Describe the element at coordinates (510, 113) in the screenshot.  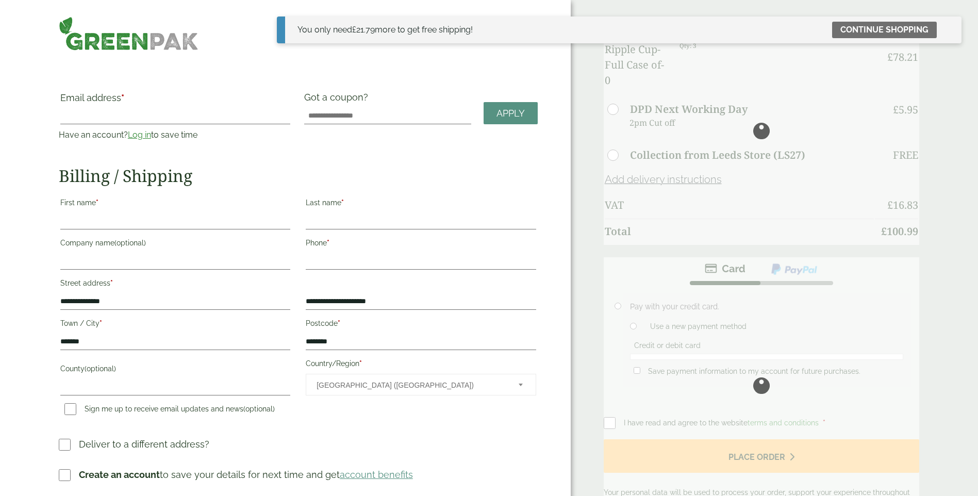
I see `span: Apply` at that location.